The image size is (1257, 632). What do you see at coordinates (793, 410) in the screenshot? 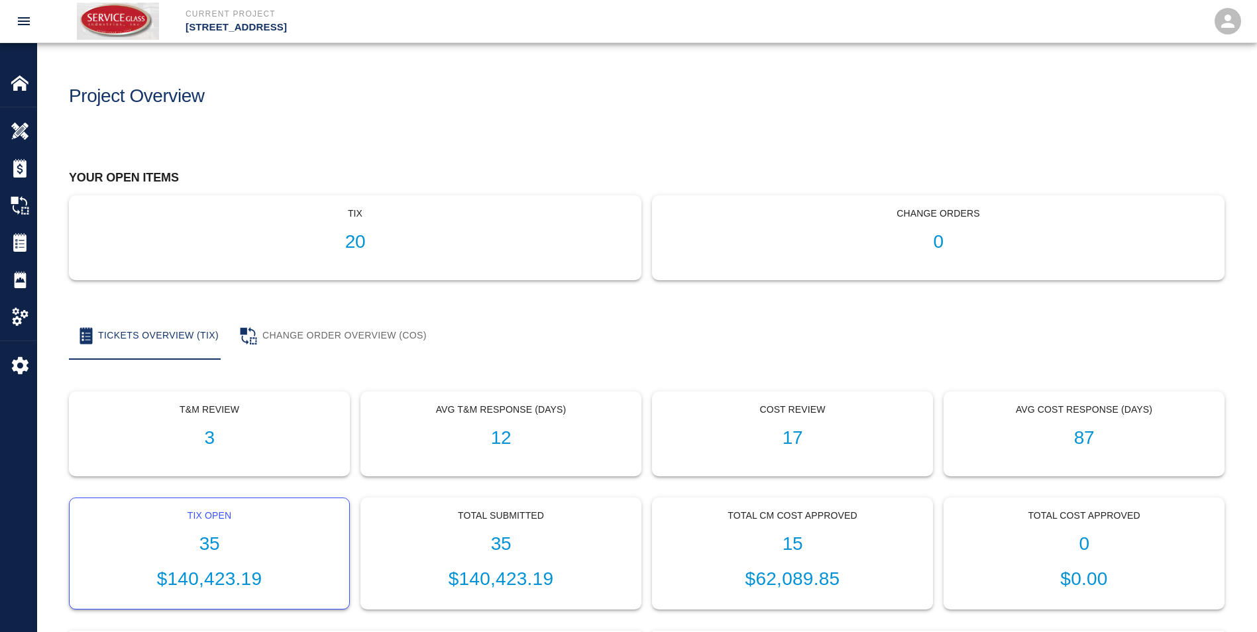
I see `p: Cost Review` at bounding box center [793, 410].